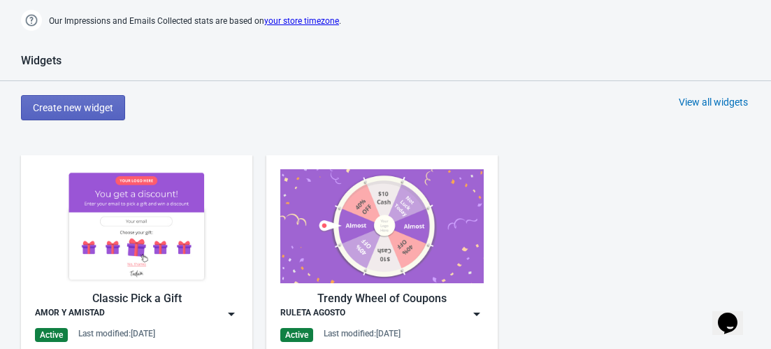 This screenshot has height=349, width=771. I want to click on div: AMOR Y AMISTAD, so click(70, 314).